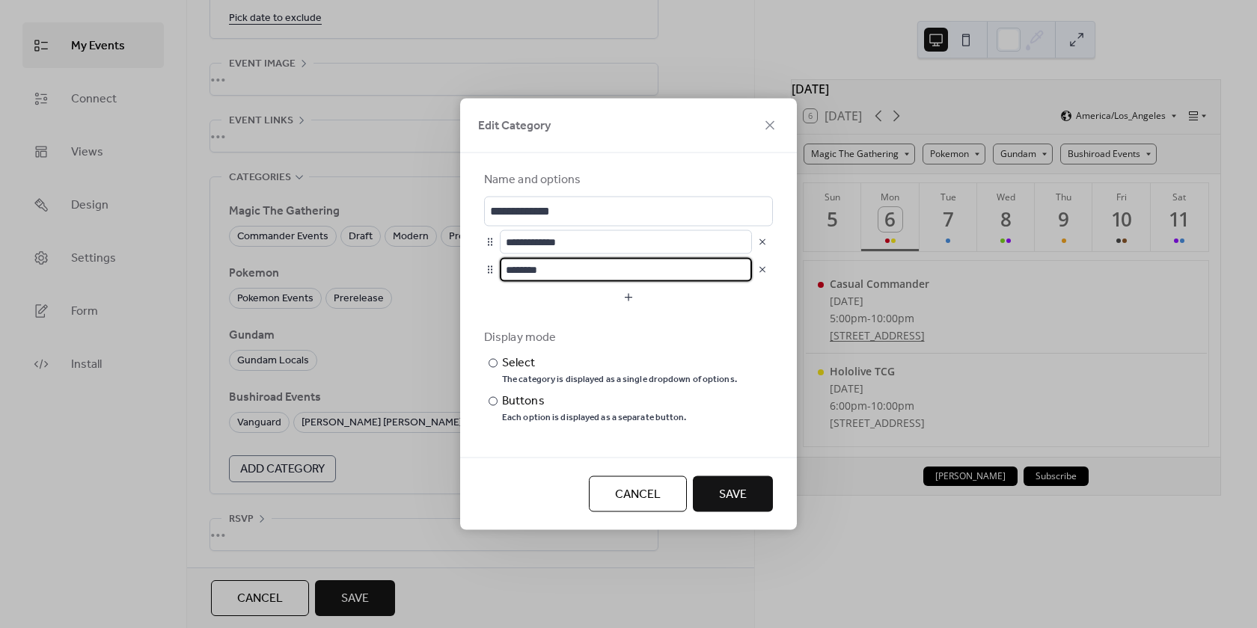 Image resolution: width=1257 pixels, height=628 pixels. What do you see at coordinates (627, 180) in the screenshot?
I see `div: Name and options` at bounding box center [627, 180].